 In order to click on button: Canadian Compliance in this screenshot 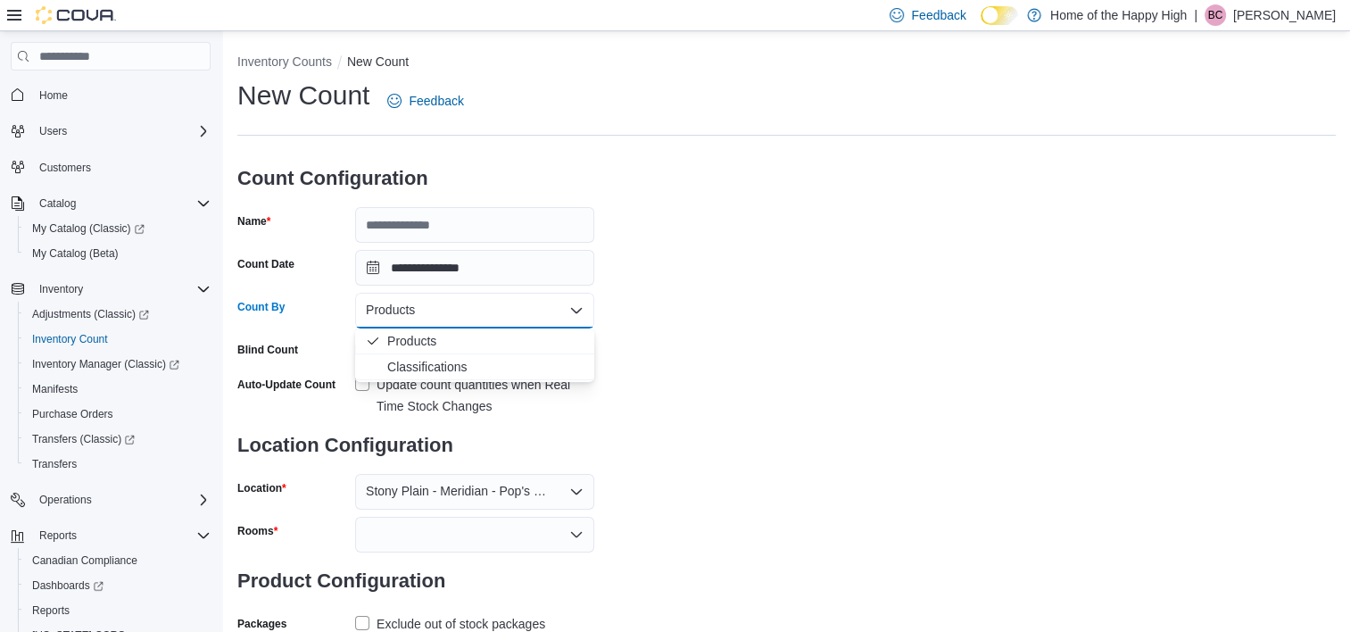, I will do `click(118, 560)`.